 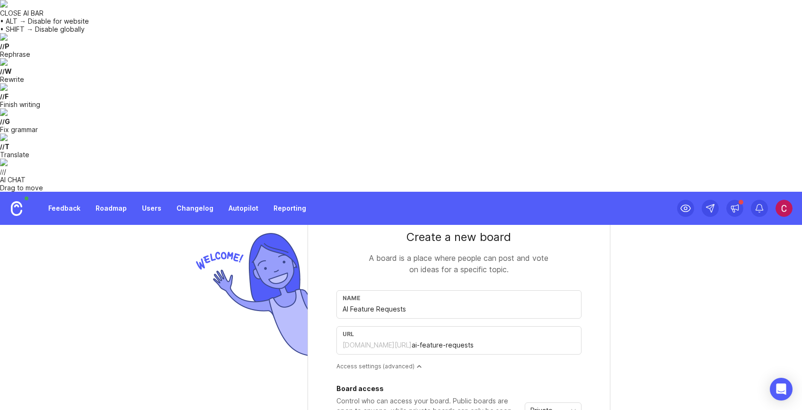 I want to click on a: Autopilot, so click(x=243, y=208).